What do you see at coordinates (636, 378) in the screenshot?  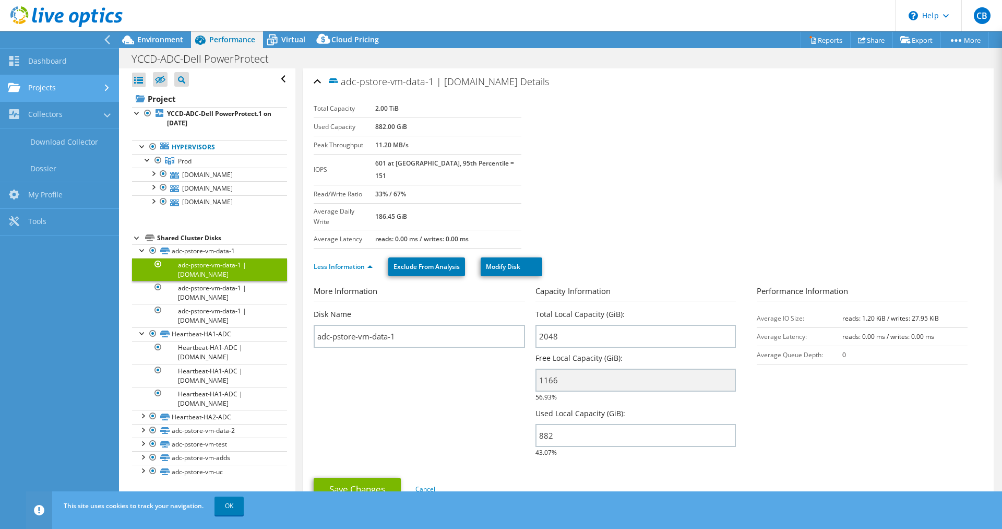 I see `div: 56.93%` at bounding box center [636, 378].